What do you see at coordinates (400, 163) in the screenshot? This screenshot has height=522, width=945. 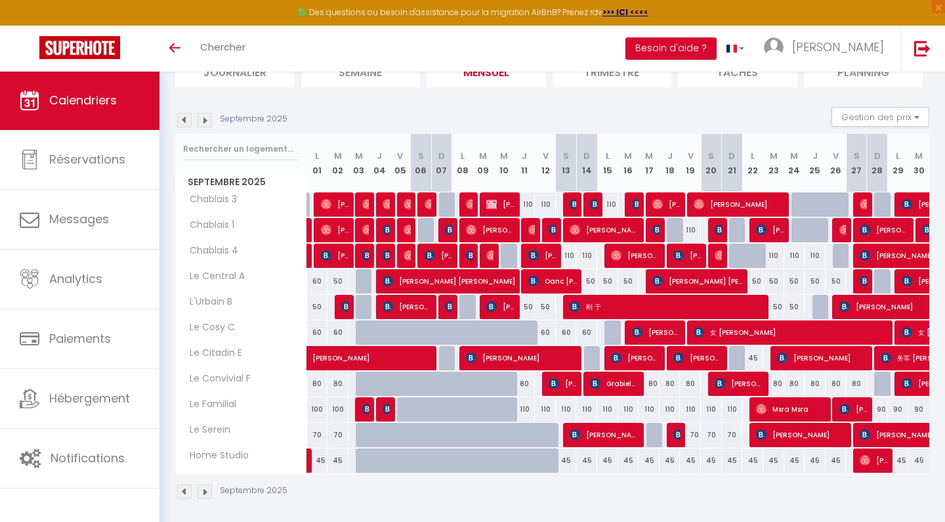 I see `th: 05` at bounding box center [400, 163].